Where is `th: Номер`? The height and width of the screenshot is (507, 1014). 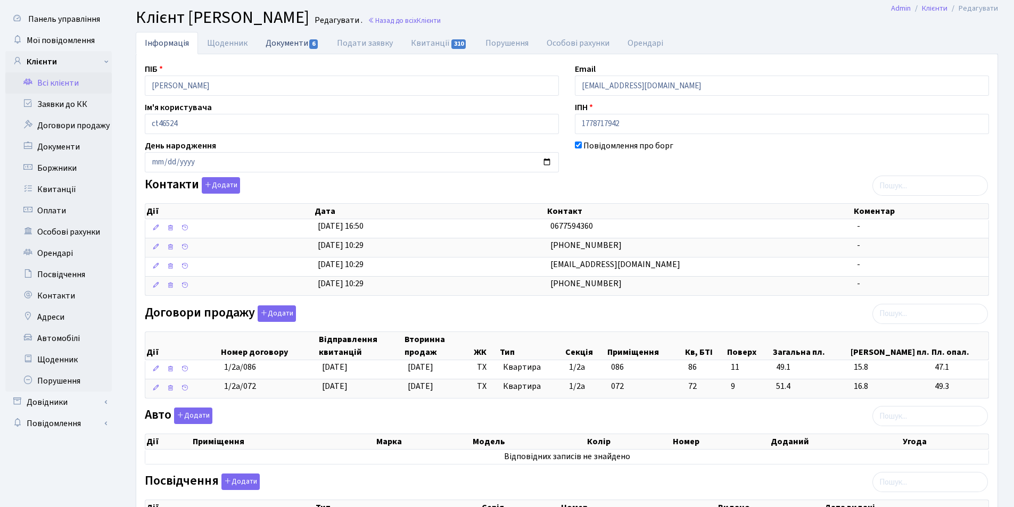 th: Номер is located at coordinates (721, 442).